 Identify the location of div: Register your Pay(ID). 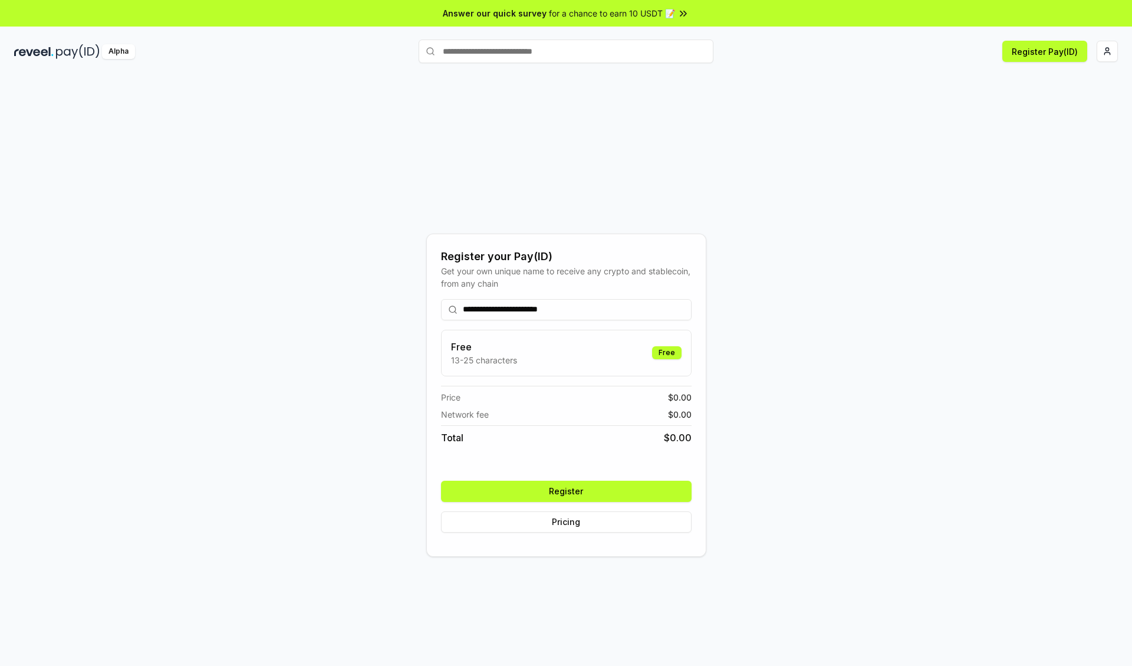
(566, 257).